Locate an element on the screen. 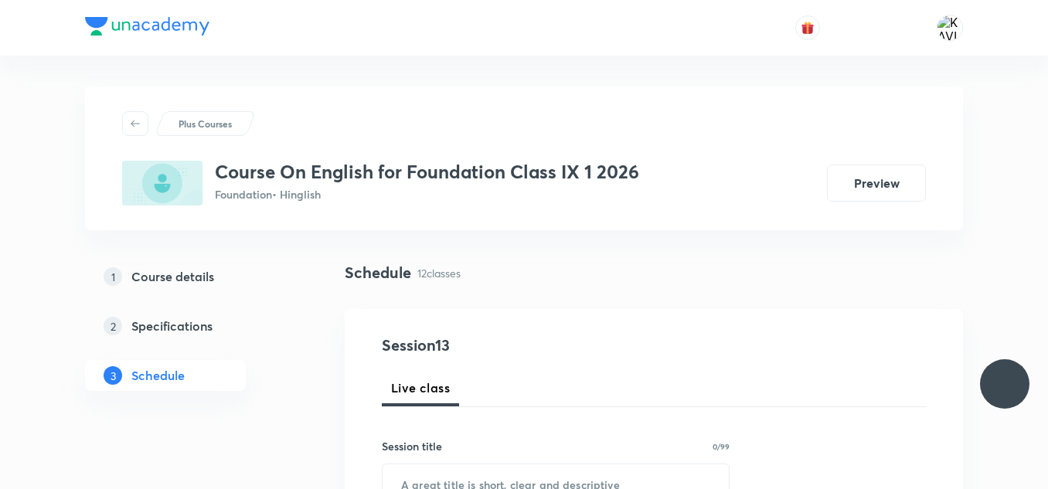 The image size is (1048, 489). a: Company Logo is located at coordinates (147, 28).